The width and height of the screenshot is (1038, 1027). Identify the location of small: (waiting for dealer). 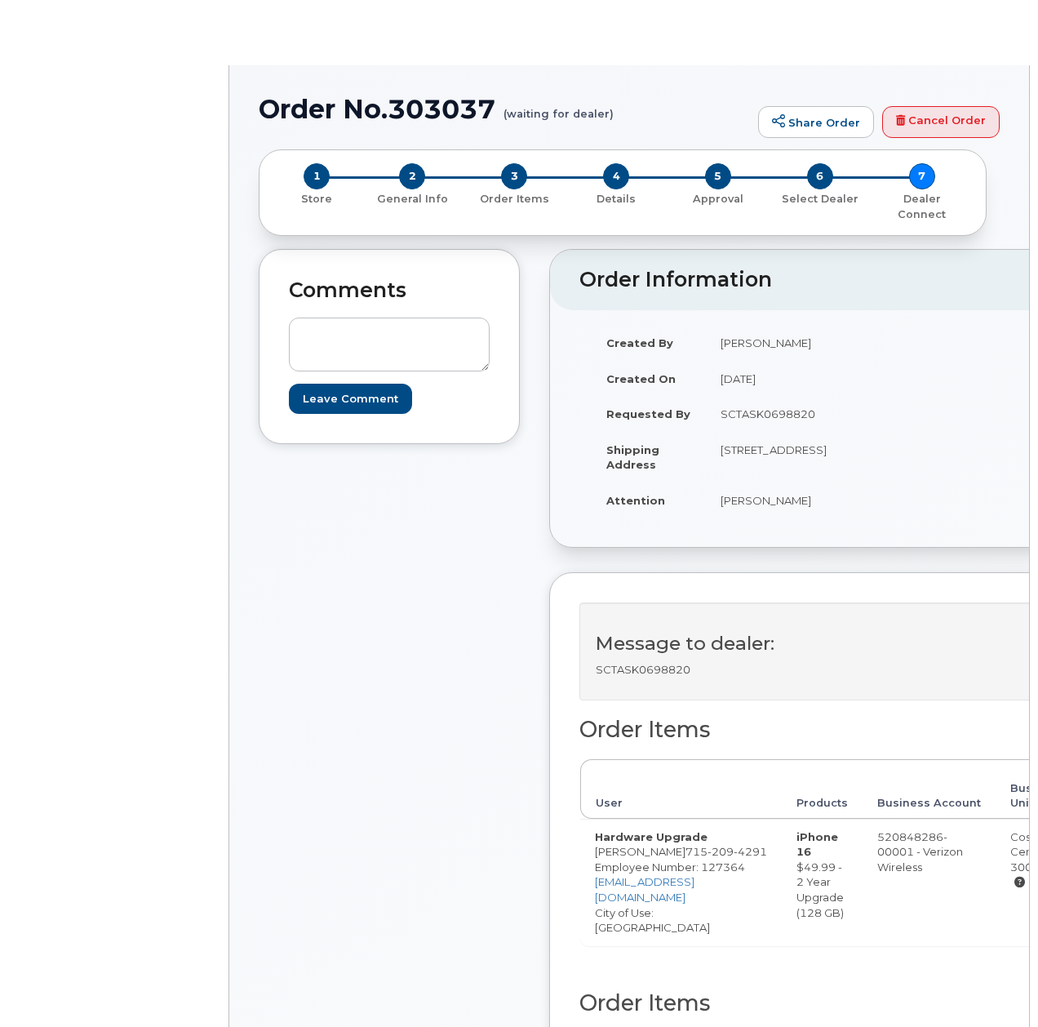
(558, 107).